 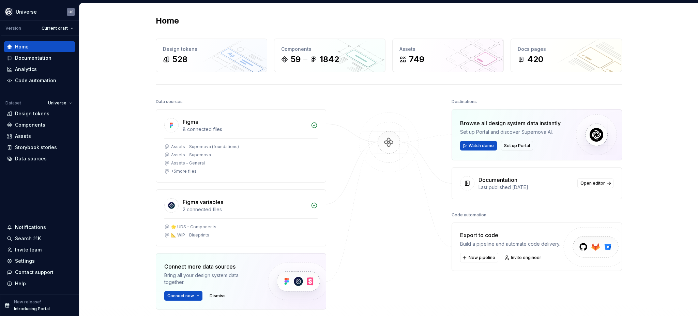 I want to click on div: Connect new, so click(x=183, y=296).